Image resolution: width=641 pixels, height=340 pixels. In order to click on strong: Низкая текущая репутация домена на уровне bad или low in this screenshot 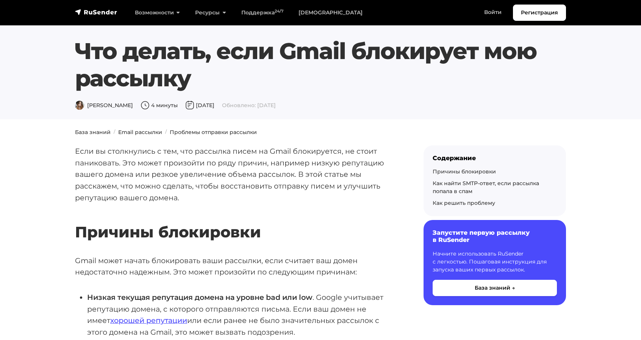, I will do `click(200, 298)`.